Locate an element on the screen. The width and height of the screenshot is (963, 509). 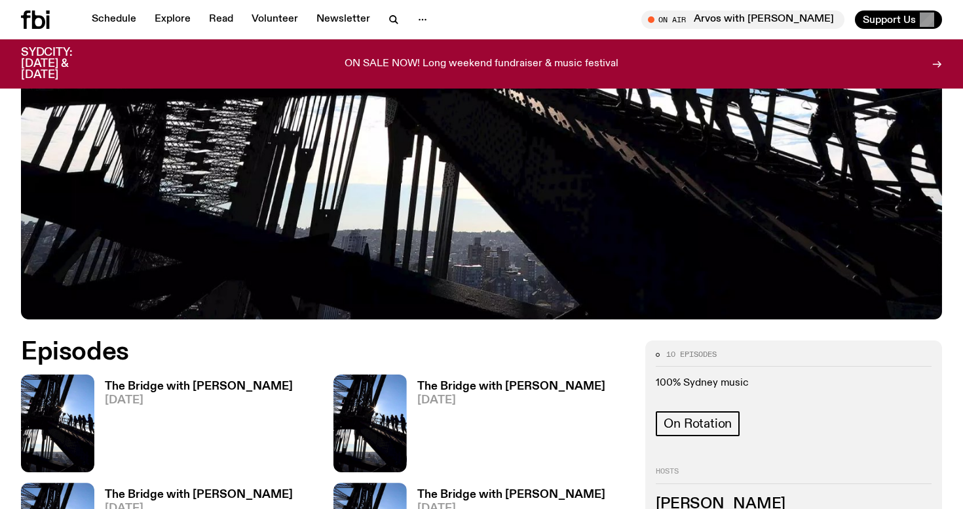
p: ON SALE NOW! Long weekend fundraiser & music festival is located at coordinates (482, 64).